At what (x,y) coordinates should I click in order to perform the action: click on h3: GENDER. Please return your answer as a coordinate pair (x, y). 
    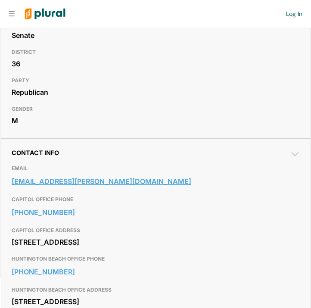
    Looking at the image, I should click on (156, 109).